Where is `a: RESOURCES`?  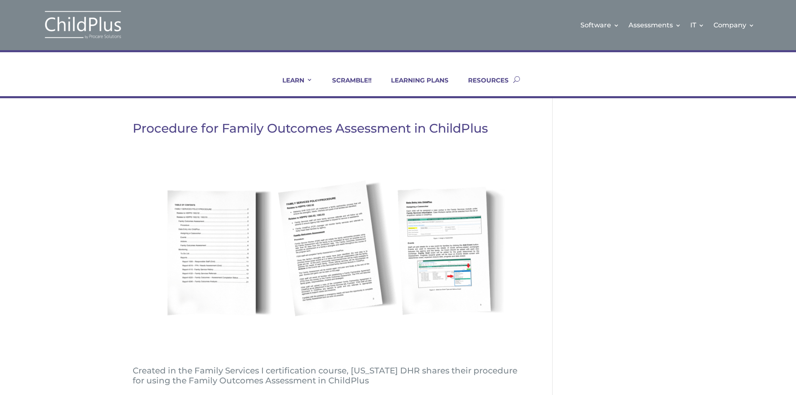
a: RESOURCES is located at coordinates (483, 86).